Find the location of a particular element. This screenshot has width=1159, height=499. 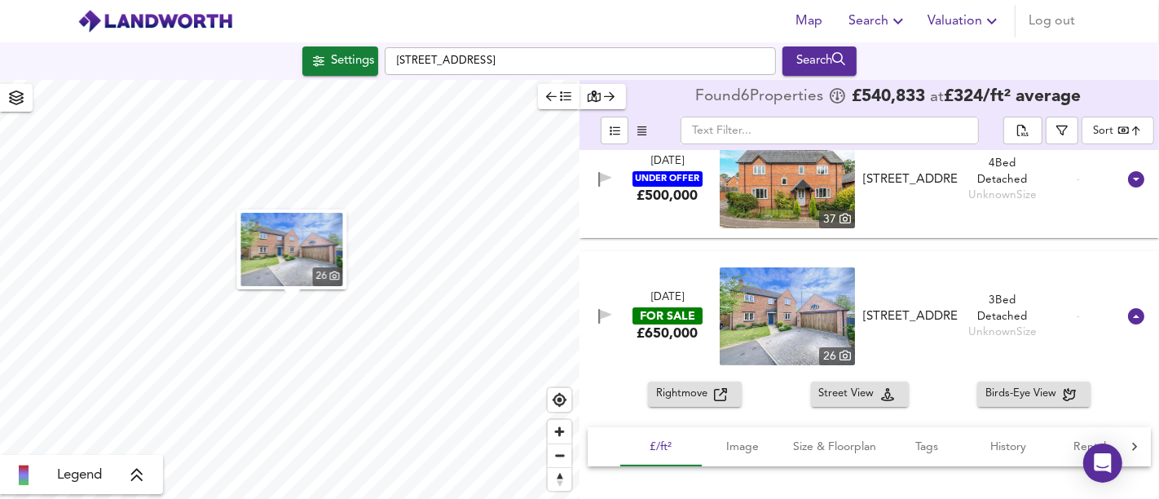

span: Image is located at coordinates (743, 447).